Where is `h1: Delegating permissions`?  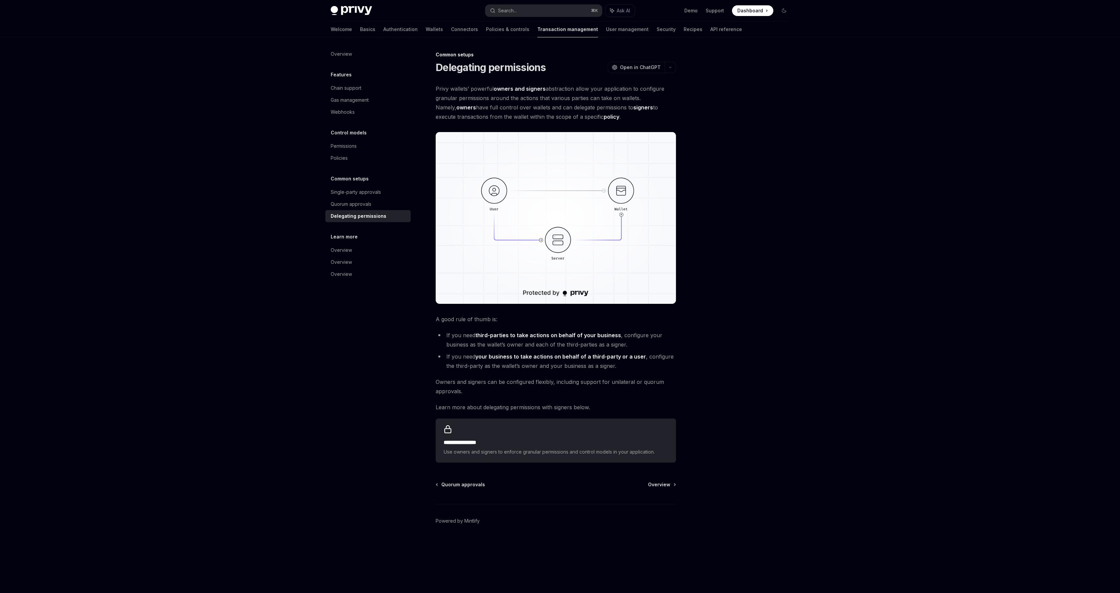
h1: Delegating permissions is located at coordinates (491, 67).